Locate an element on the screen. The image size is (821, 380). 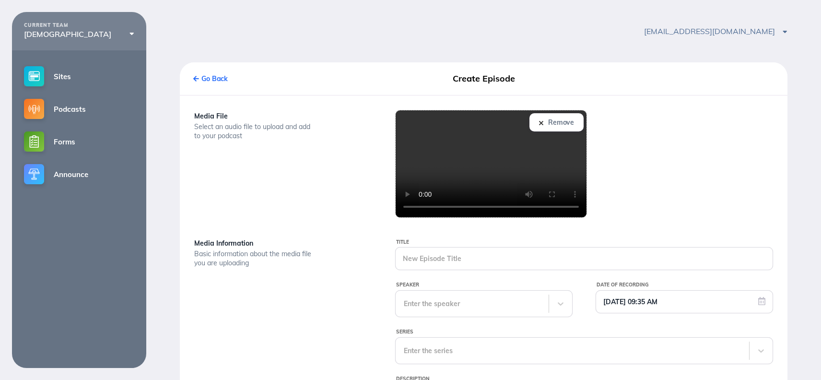
div: Title is located at coordinates (584, 242).